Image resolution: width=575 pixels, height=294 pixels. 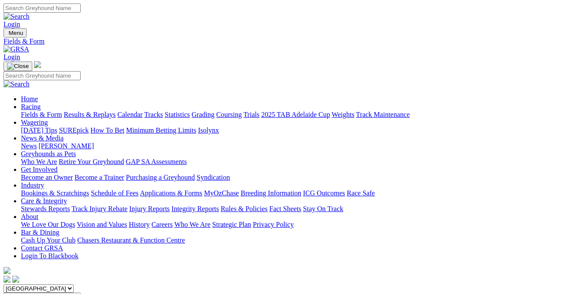 What do you see at coordinates (271, 193) in the screenshot?
I see `a: Breeding Information` at bounding box center [271, 193].